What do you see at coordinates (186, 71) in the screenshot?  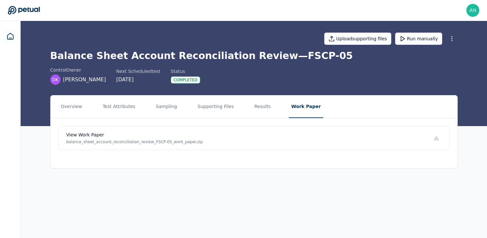 I see `div: Status` at bounding box center [186, 71].